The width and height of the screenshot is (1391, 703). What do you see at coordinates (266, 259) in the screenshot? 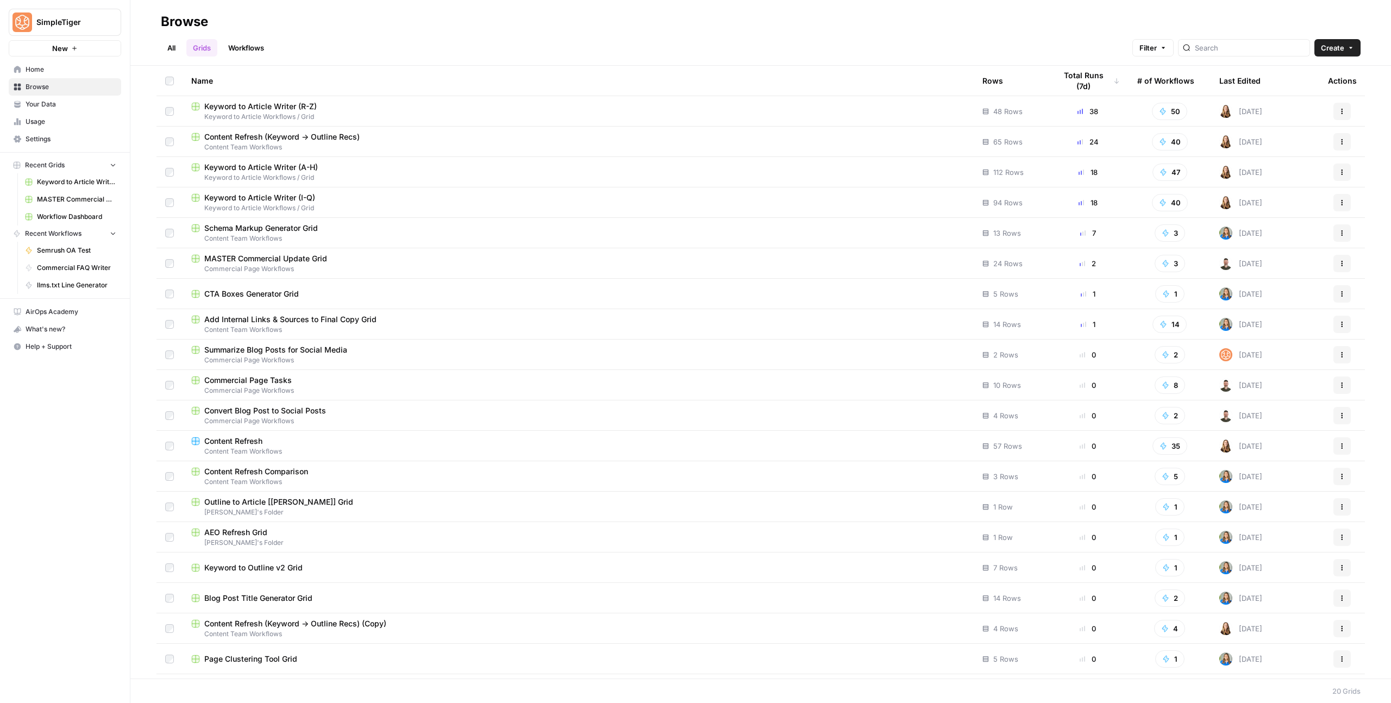
I see `span: MASTER Commercial Update Grid` at bounding box center [266, 259].